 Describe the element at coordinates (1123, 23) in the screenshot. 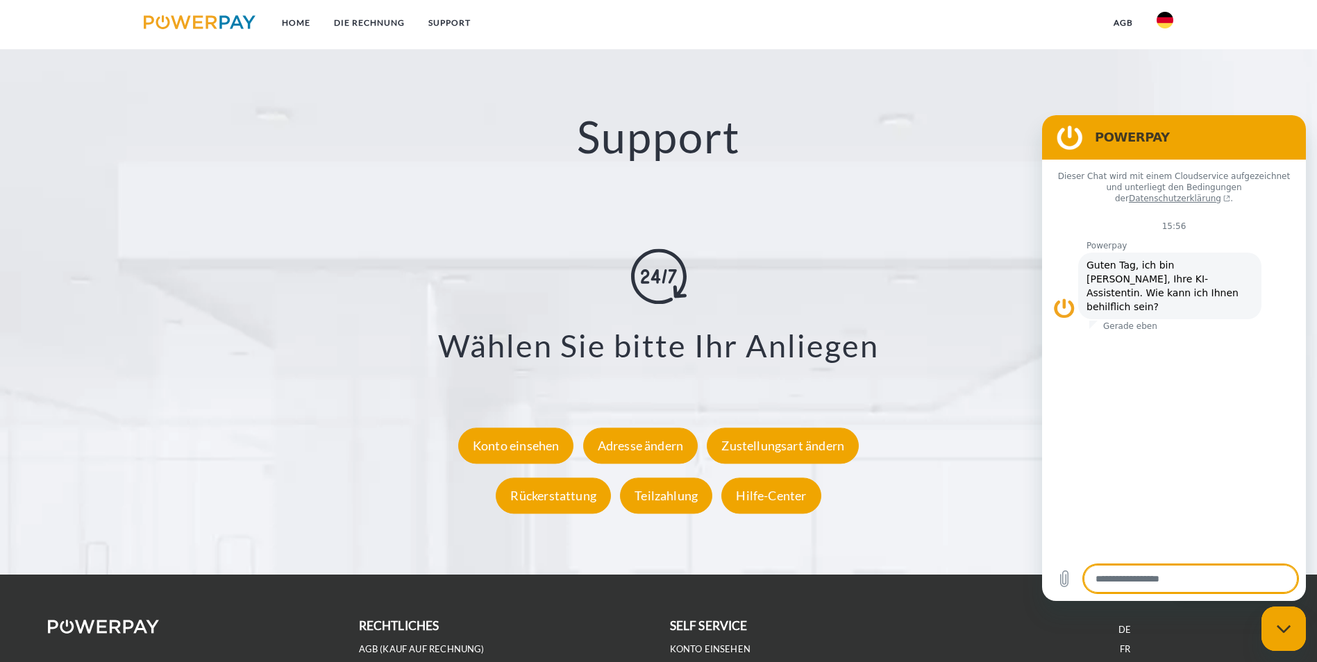

I see `a: agb` at that location.